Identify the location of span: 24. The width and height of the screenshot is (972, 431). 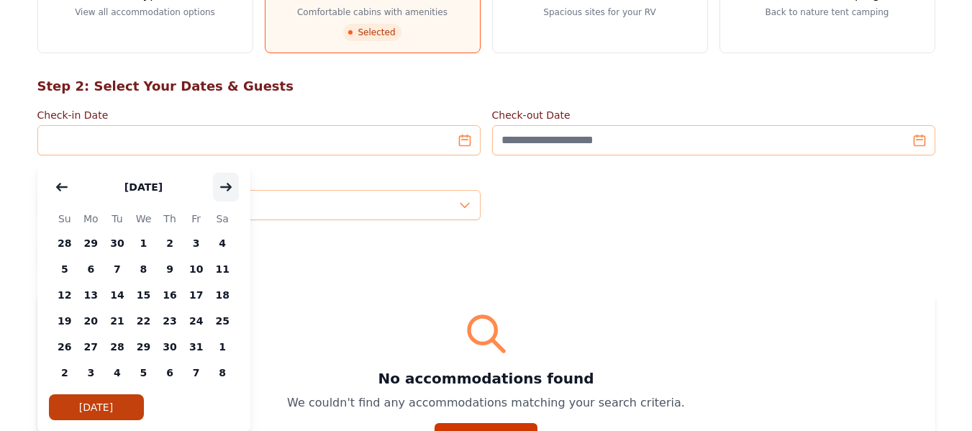
(196, 321).